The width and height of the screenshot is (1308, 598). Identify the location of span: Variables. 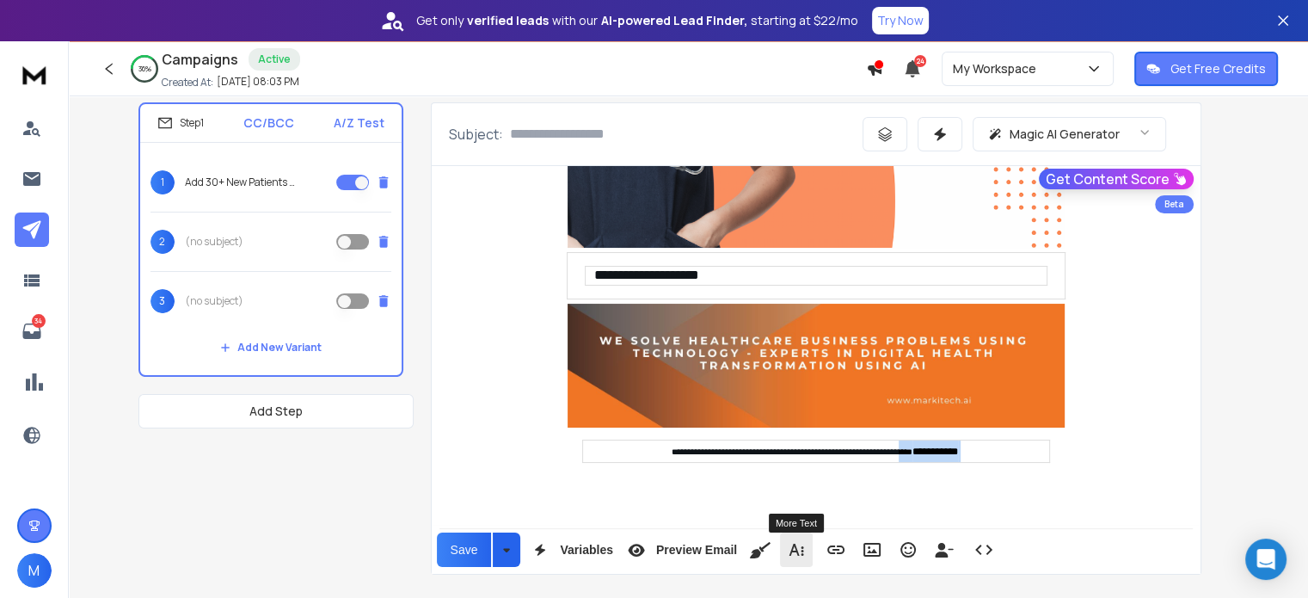
(587, 550).